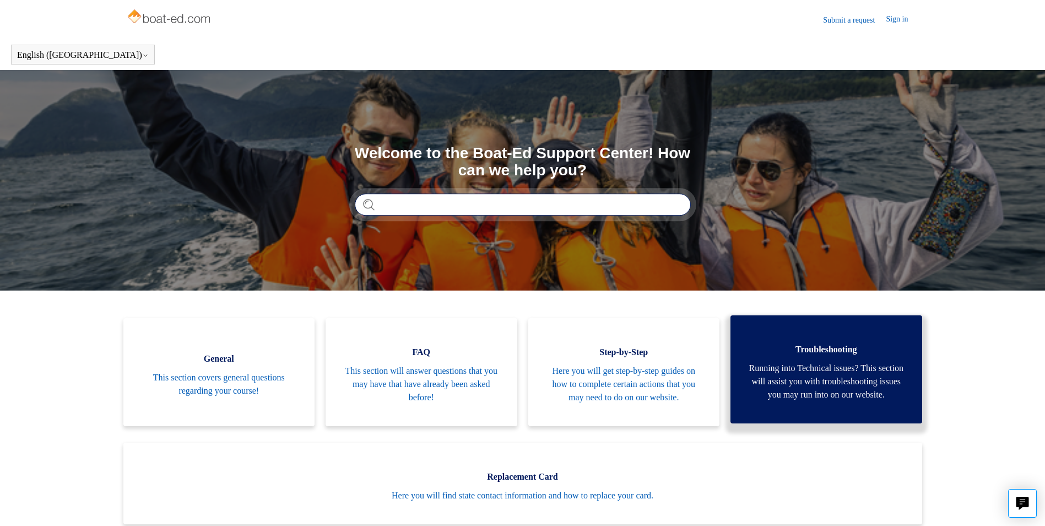 The image size is (1045, 526). Describe the element at coordinates (523, 477) in the screenshot. I see `span: Replacement Card` at that location.